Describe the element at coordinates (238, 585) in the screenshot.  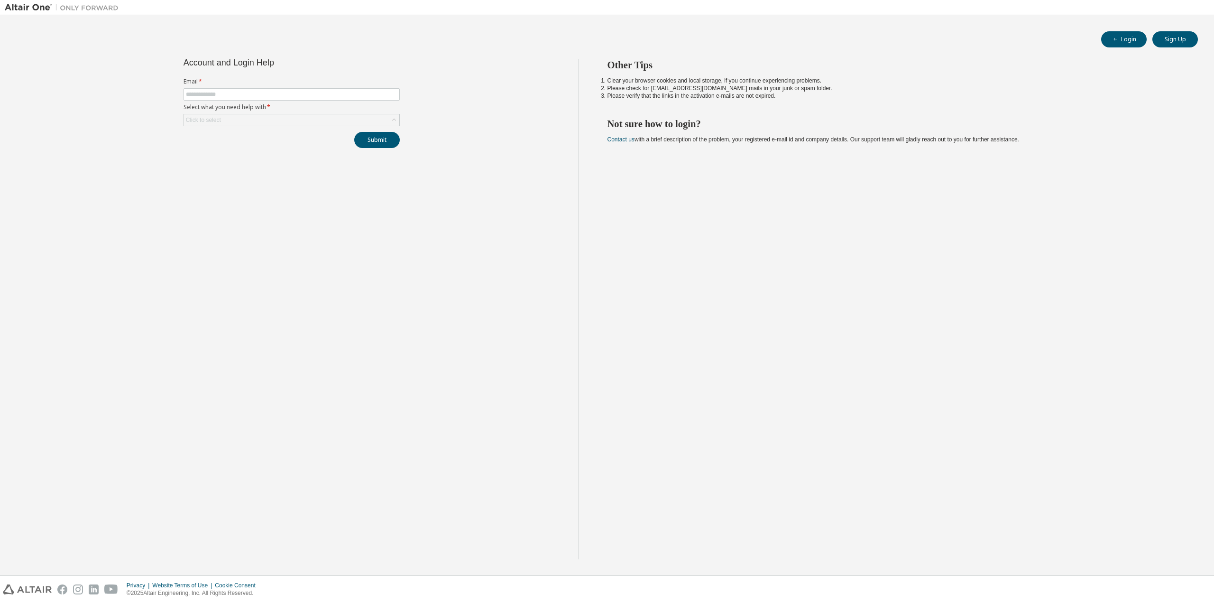
I see `div: Cookie Consent` at that location.